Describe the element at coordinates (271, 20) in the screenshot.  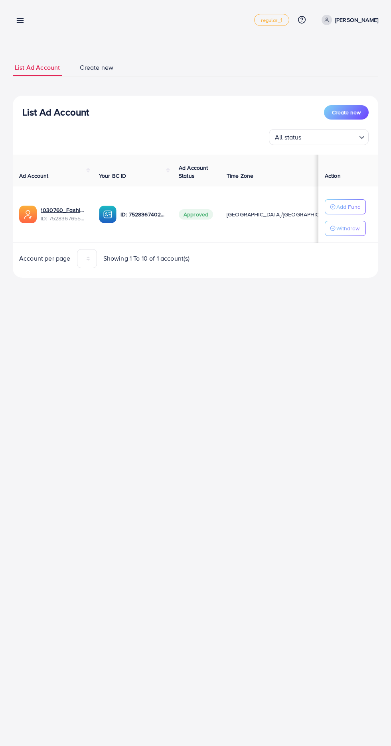
I see `a: regular_1` at that location.